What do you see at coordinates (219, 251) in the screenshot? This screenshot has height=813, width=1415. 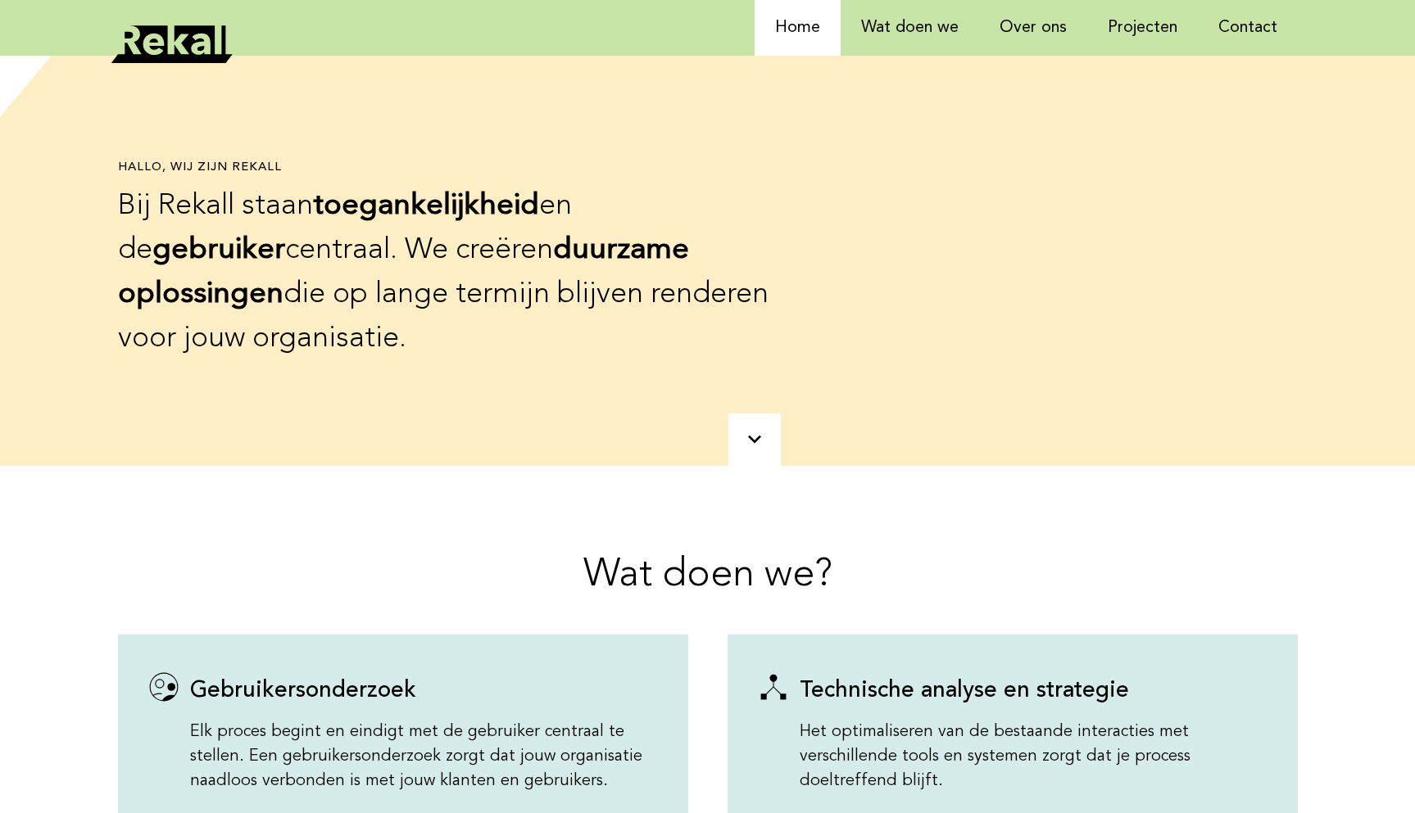 I see `b: gebruiker` at bounding box center [219, 251].